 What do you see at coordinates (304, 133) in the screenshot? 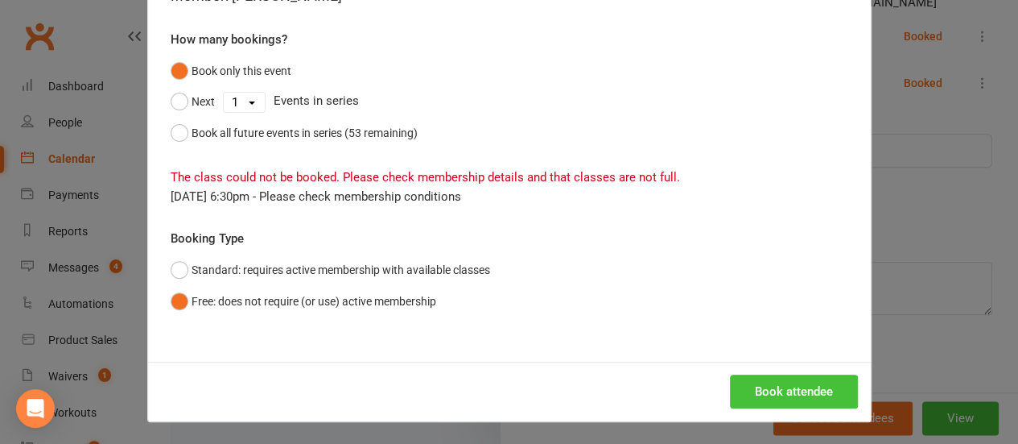
I see `div: Book all future events in series (53 remaining)` at bounding box center [304, 133].